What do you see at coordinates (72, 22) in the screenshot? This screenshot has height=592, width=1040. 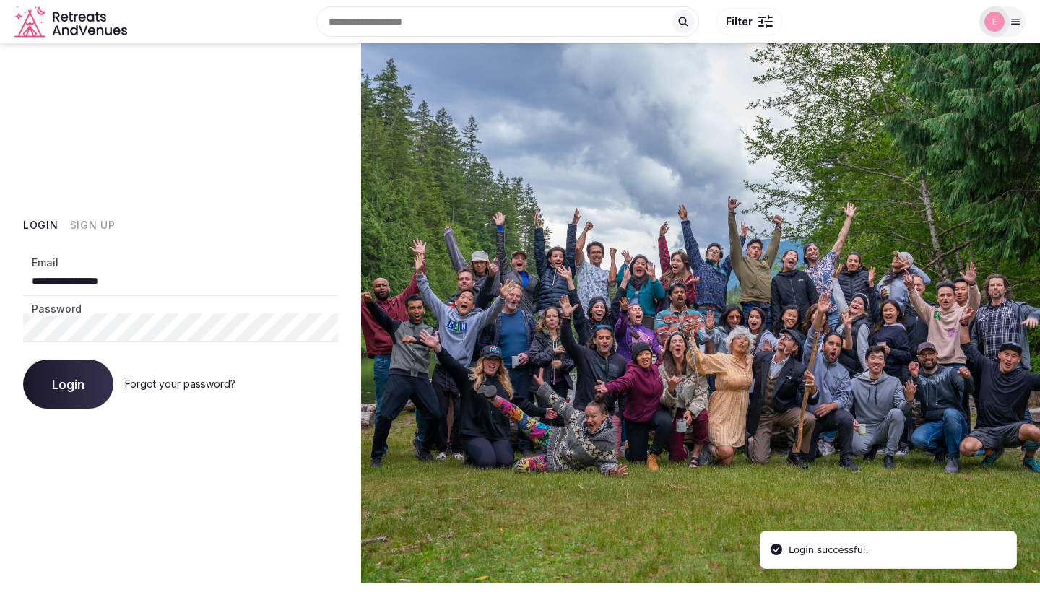 I see `svg: Retreats and Venues company logo` at bounding box center [72, 22].